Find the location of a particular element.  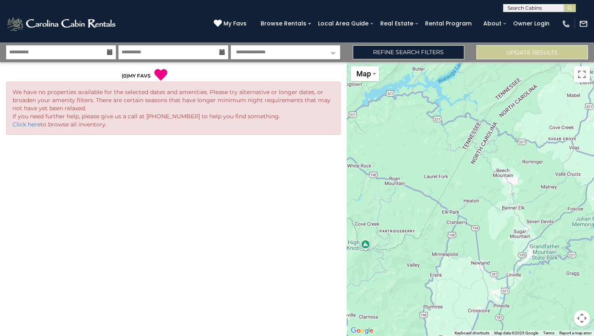

button: Update Results is located at coordinates (532, 52).